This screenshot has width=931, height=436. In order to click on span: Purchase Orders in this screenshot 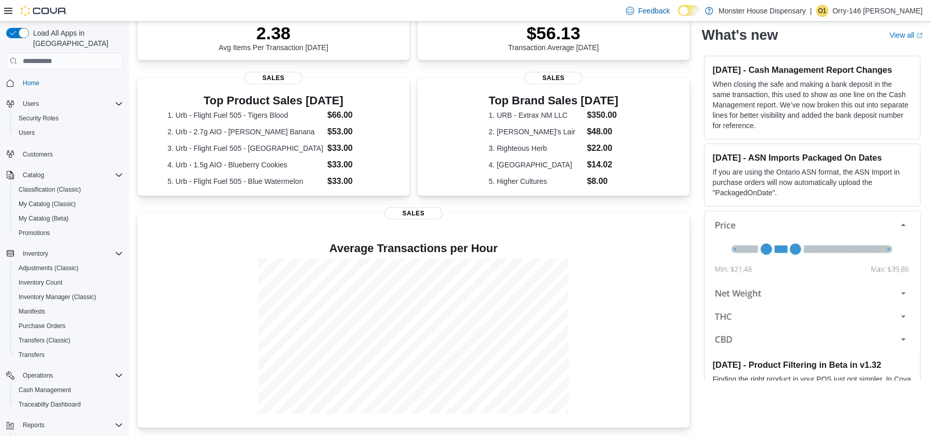, I will do `click(42, 326)`.